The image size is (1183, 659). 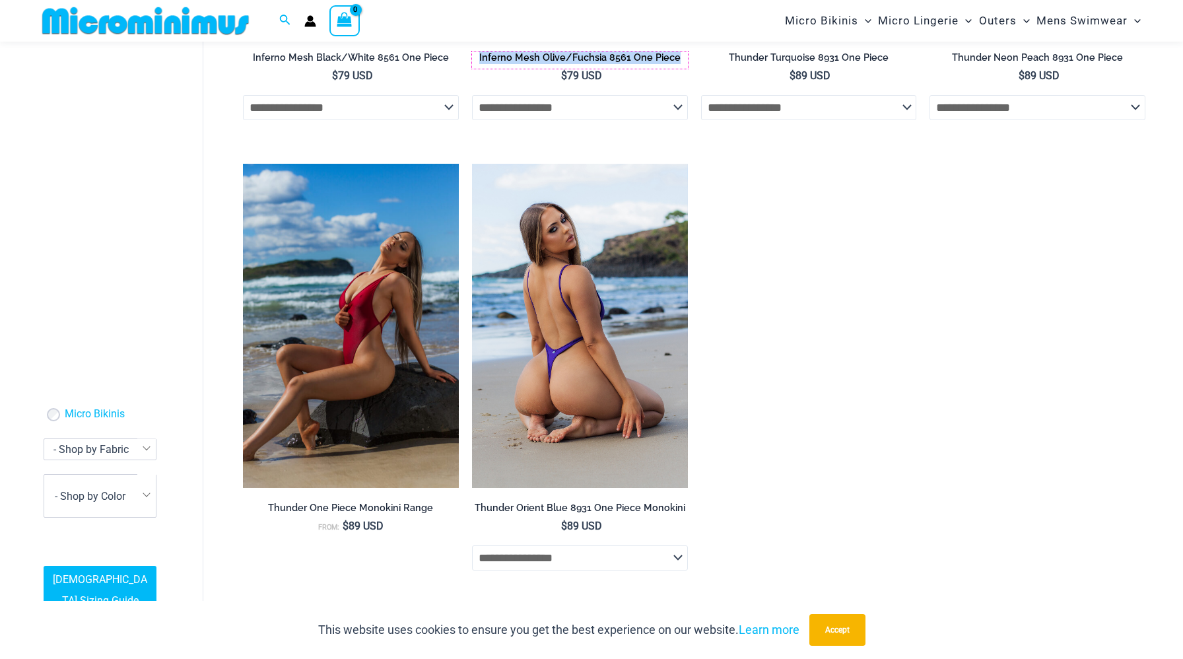 I want to click on a: View Shopping Cart, empty, so click(x=345, y=20).